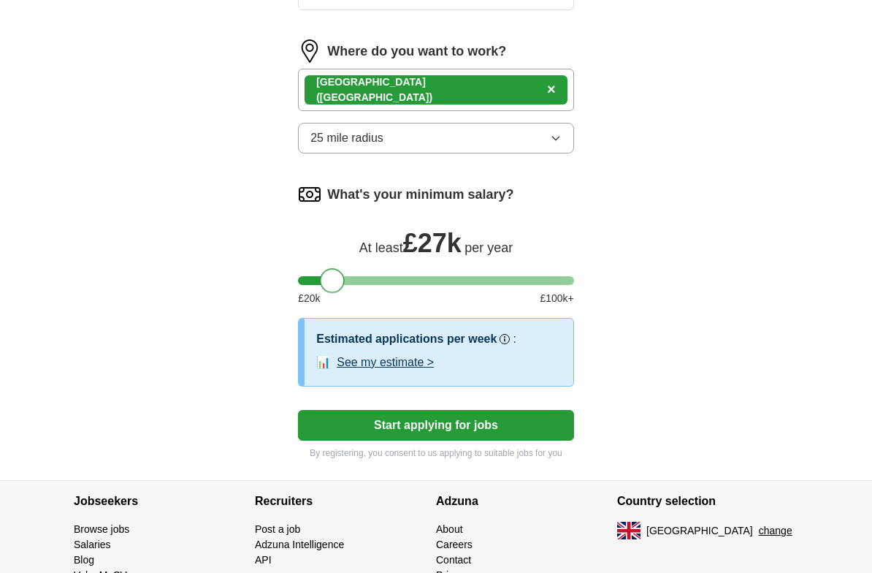  What do you see at coordinates (454, 560) in the screenshot?
I see `a: Contact` at bounding box center [454, 560].